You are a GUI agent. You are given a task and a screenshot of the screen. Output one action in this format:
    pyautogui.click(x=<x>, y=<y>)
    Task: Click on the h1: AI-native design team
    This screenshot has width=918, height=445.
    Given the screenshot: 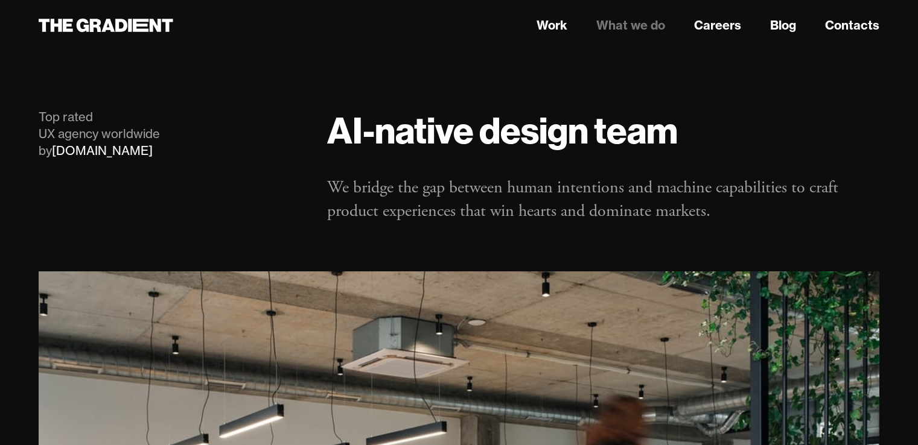 What is the action you would take?
    pyautogui.click(x=603, y=130)
    